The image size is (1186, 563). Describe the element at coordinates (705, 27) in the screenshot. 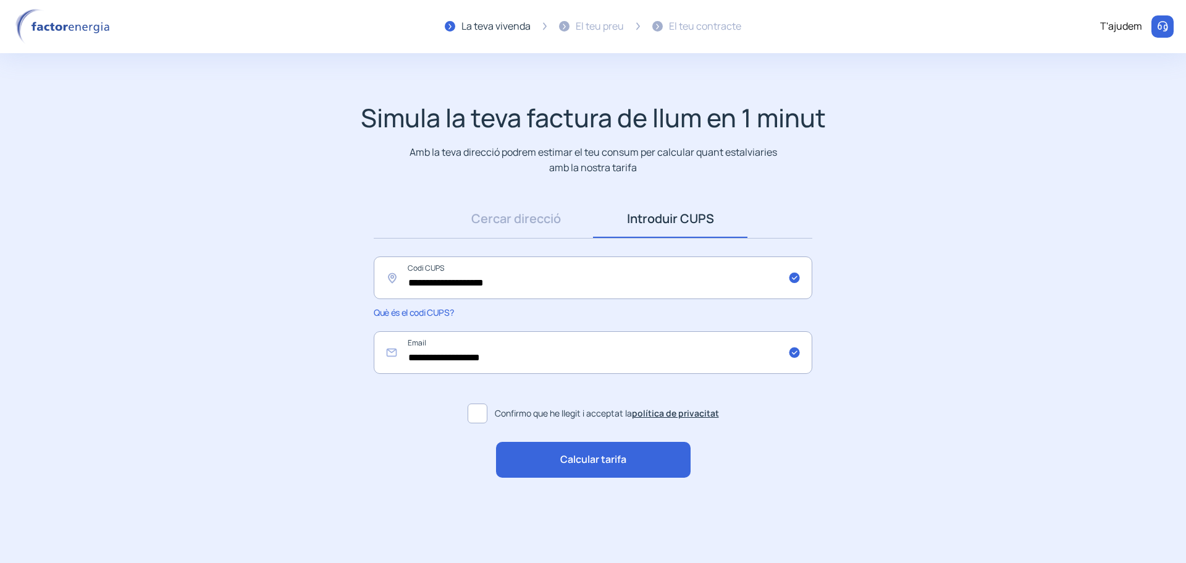

I see `div: El teu contracte` at that location.